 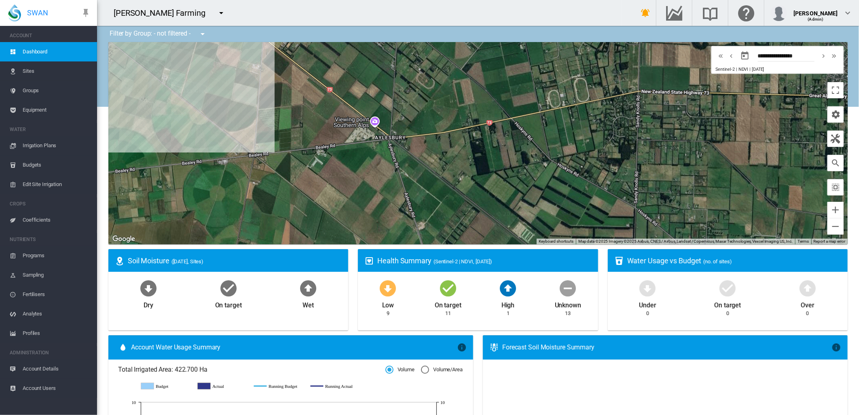 What do you see at coordinates (619, 261) in the screenshot?
I see `md-icon: icon-cup-water` at bounding box center [619, 261].